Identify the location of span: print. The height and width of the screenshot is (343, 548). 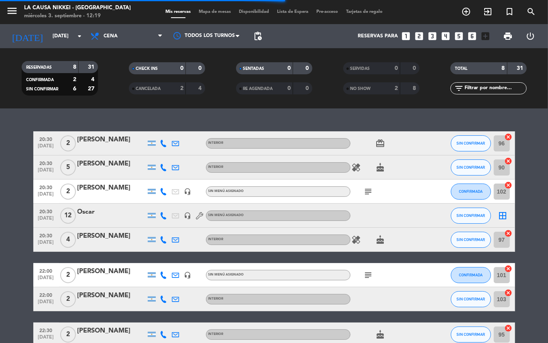
(507, 36).